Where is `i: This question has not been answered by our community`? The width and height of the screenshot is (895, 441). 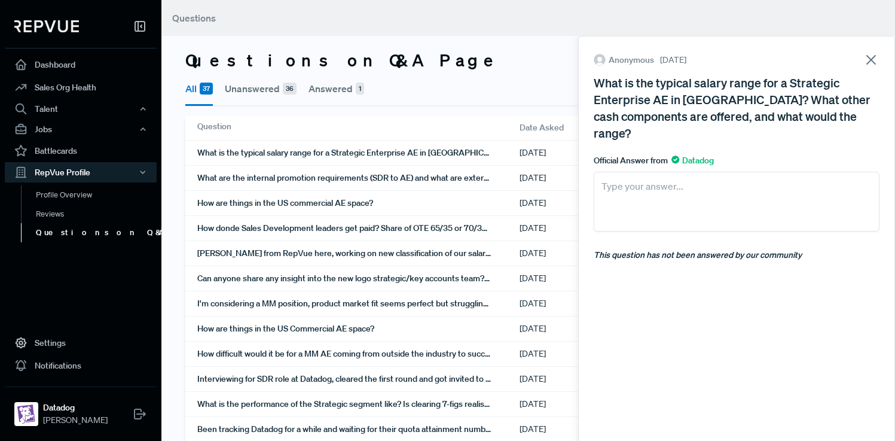
i: This question has not been answered by our community is located at coordinates (698, 255).